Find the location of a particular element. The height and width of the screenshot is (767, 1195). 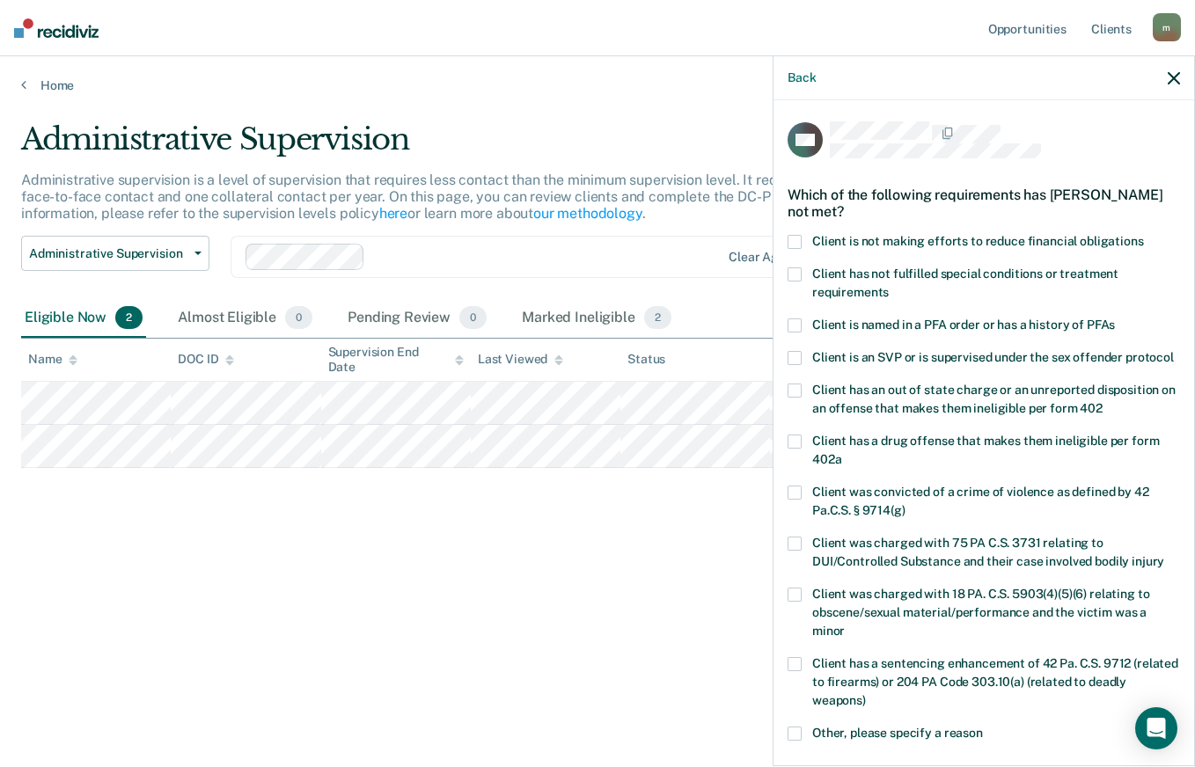

img: Recidiviz is located at coordinates (56, 28).